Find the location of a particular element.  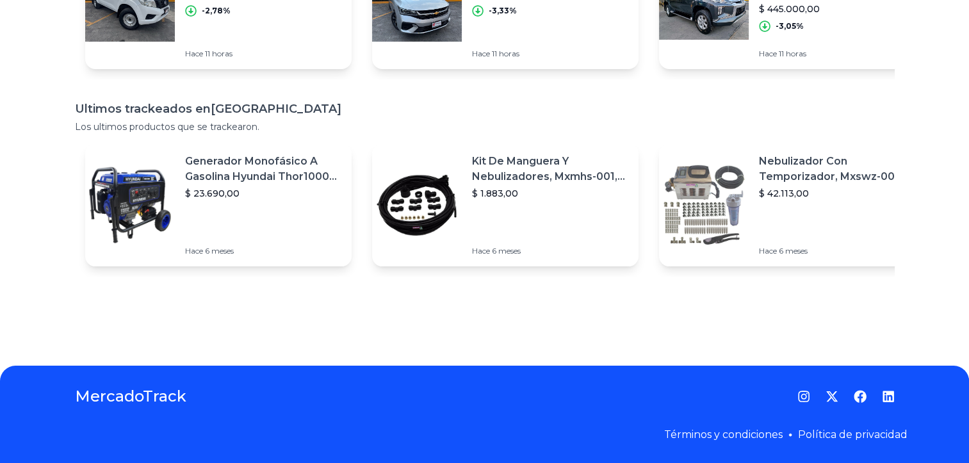

p: $ 23.690,00 is located at coordinates (263, 193).